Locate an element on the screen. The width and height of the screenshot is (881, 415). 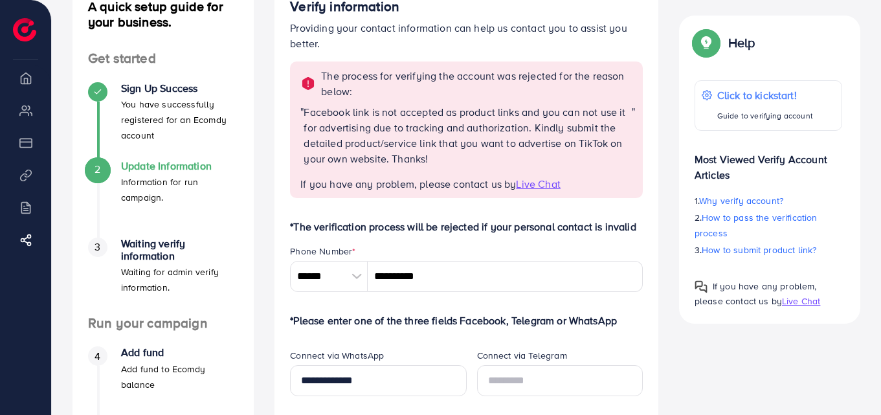
label: Connect via Telegram is located at coordinates (522, 356).